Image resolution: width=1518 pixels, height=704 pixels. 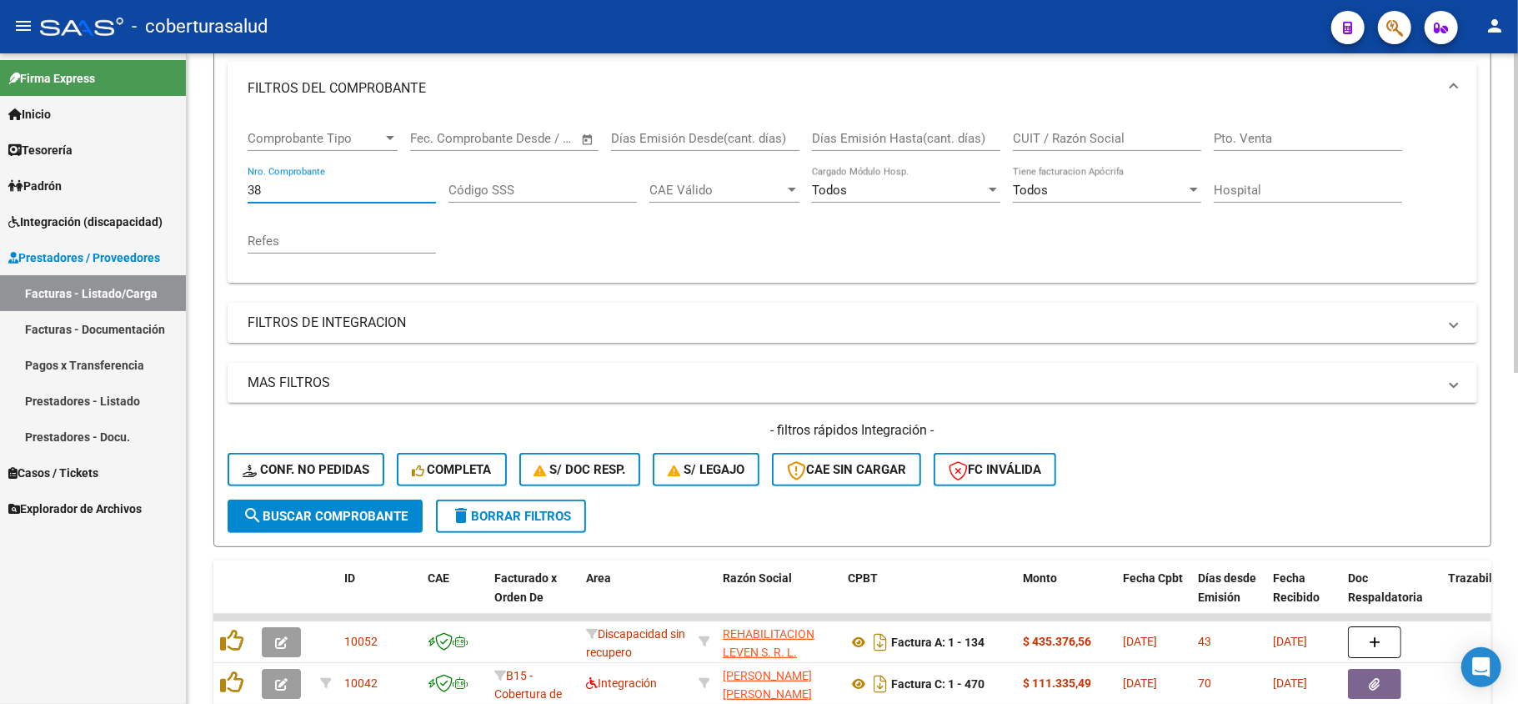 I want to click on span: Facturado x Orden De, so click(x=525, y=587).